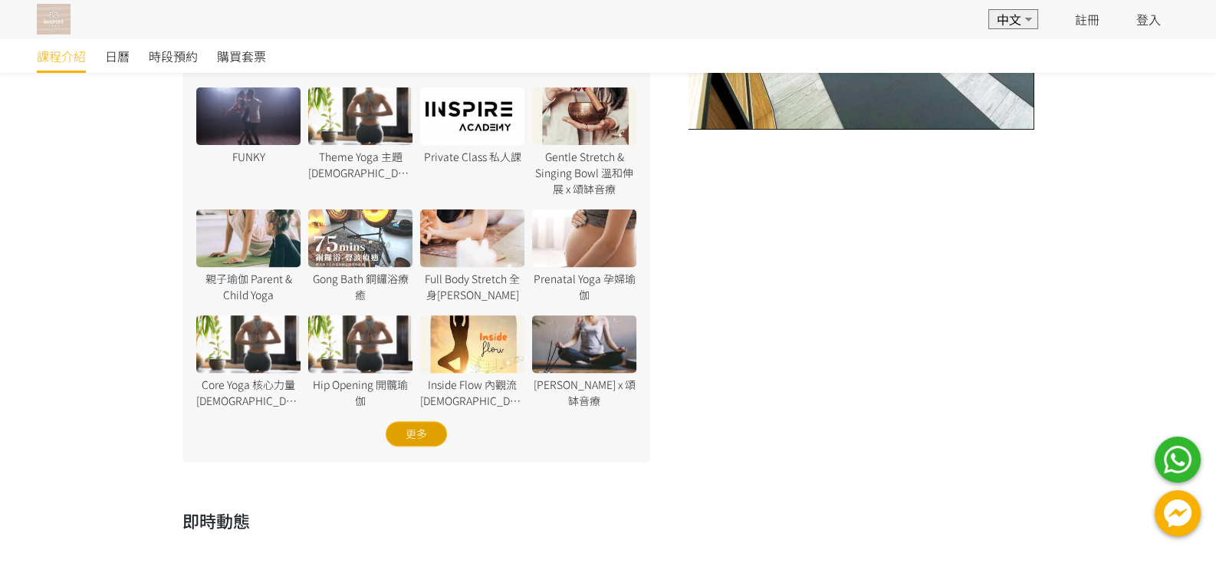 The width and height of the screenshot is (1216, 567). Describe the element at coordinates (117, 56) in the screenshot. I see `a: 日曆` at that location.